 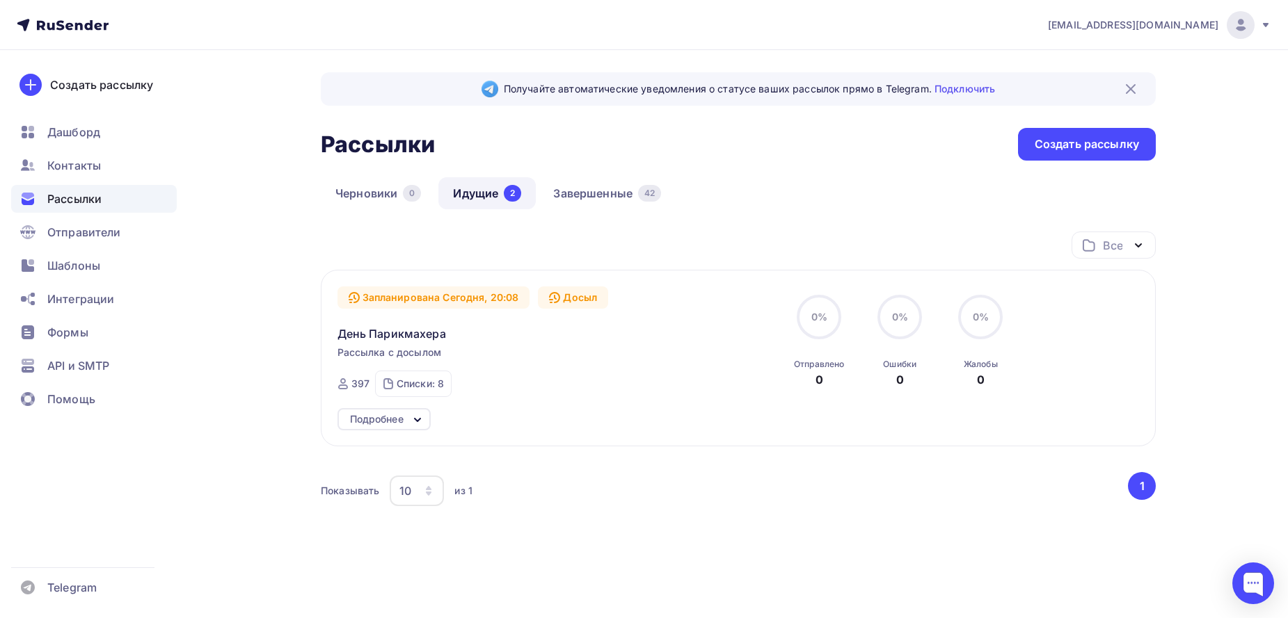 What do you see at coordinates (487, 193) in the screenshot?
I see `a: Идущие2` at bounding box center [487, 193].